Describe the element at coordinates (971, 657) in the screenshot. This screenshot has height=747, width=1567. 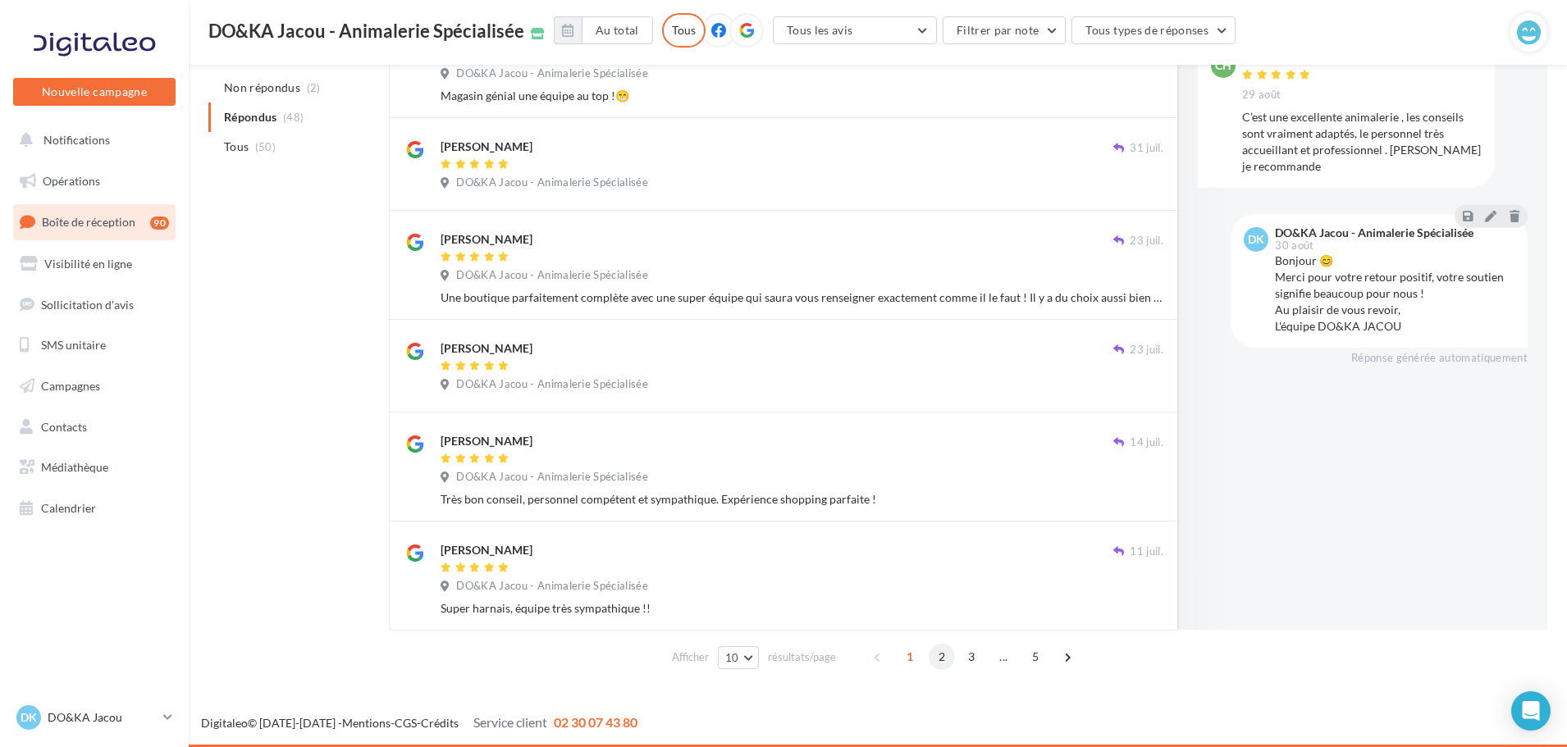
I see `span: 3` at that location.